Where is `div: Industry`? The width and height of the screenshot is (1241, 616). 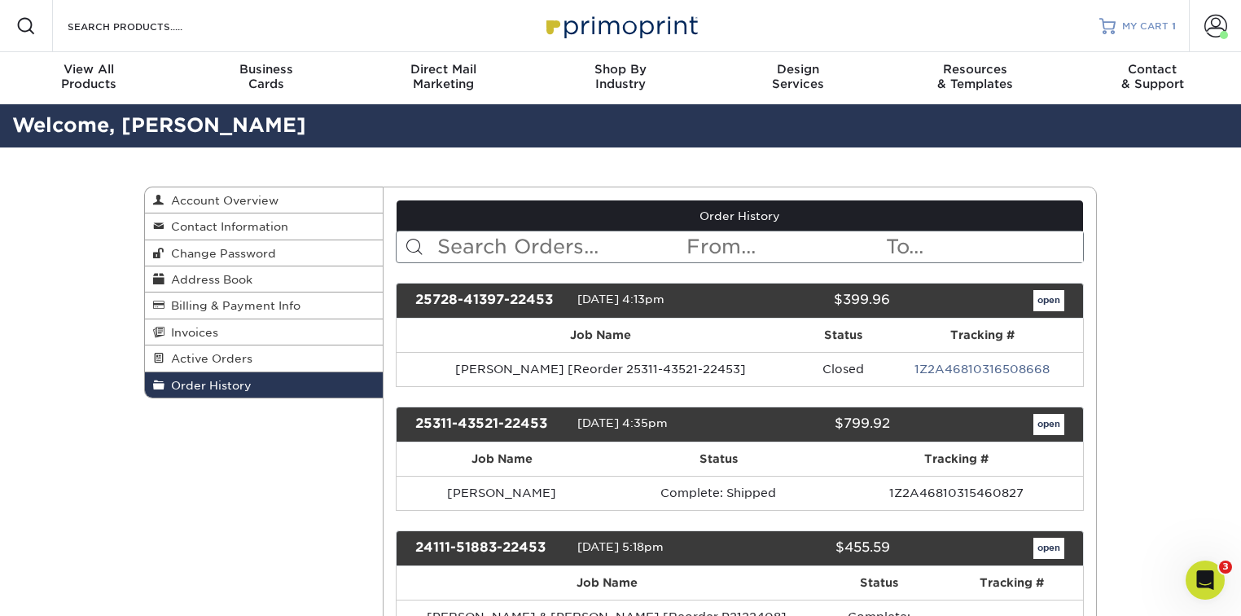
div: Industry is located at coordinates (621, 77).